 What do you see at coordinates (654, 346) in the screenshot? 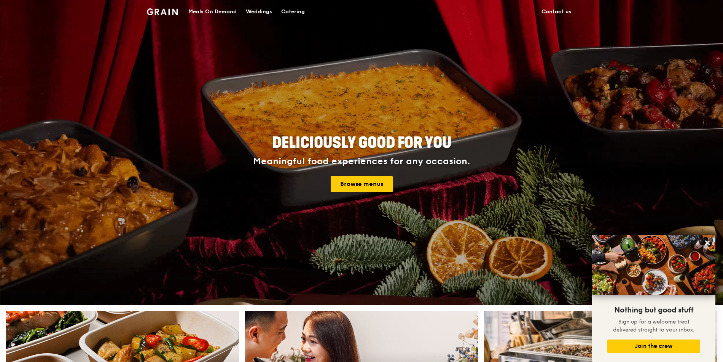
I see `button: Join the crew` at bounding box center [654, 346].